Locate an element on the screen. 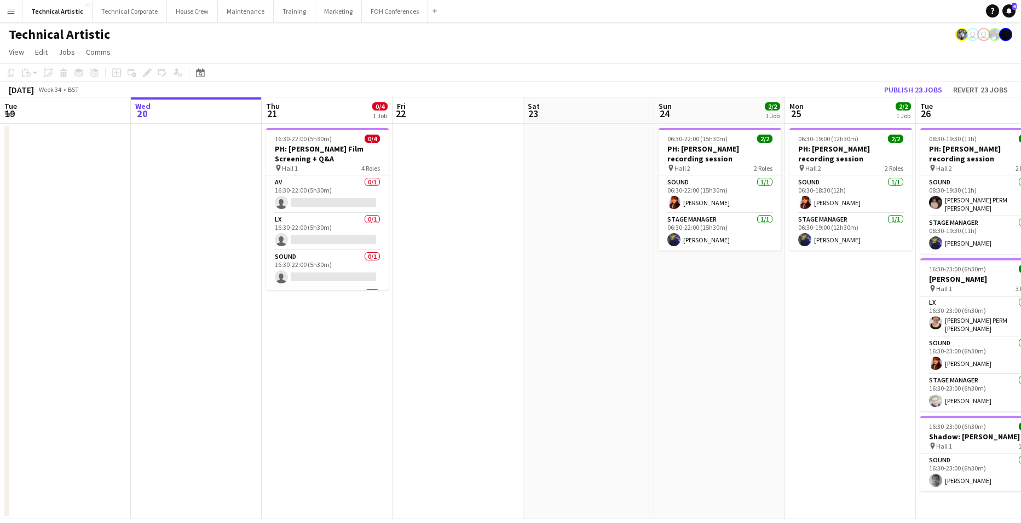 The width and height of the screenshot is (1021, 523). span: 22 is located at coordinates (400, 113).